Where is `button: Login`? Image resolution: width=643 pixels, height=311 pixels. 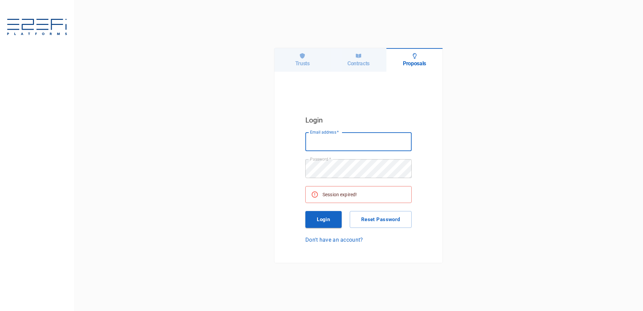 button: Login is located at coordinates (324, 219).